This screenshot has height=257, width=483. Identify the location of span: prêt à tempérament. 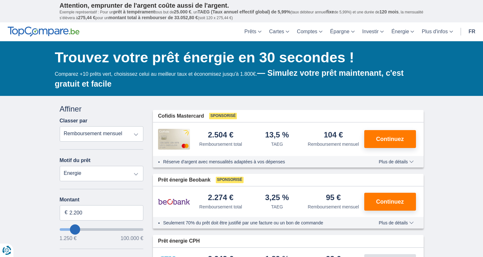
(134, 12).